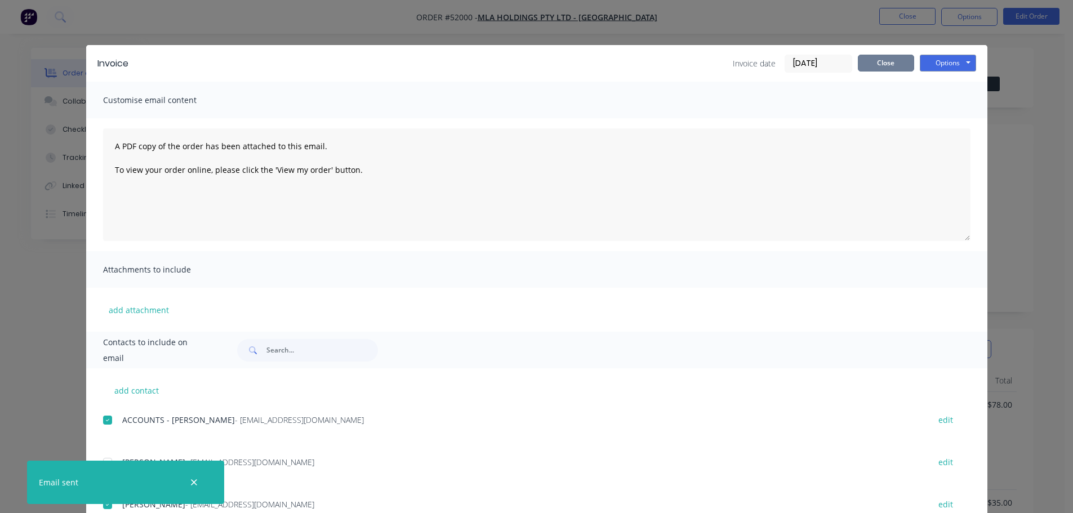 This screenshot has height=513, width=1073. What do you see at coordinates (948, 63) in the screenshot?
I see `button: Options` at bounding box center [948, 63].